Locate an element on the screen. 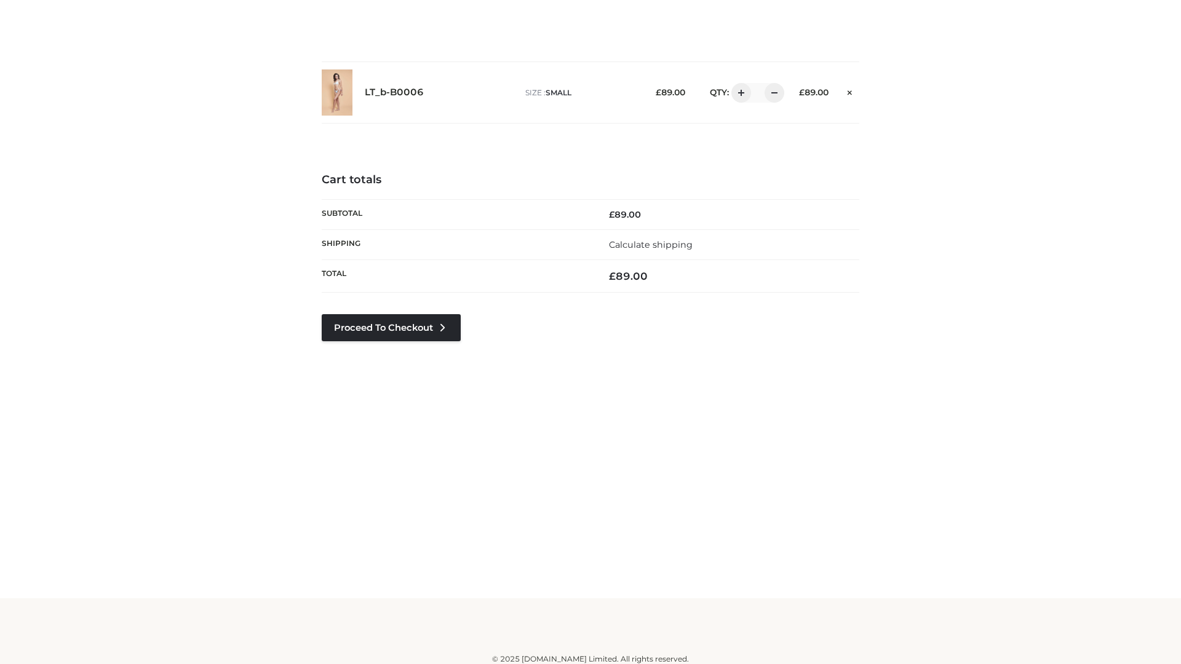  h4: Cart totals is located at coordinates (590, 180).